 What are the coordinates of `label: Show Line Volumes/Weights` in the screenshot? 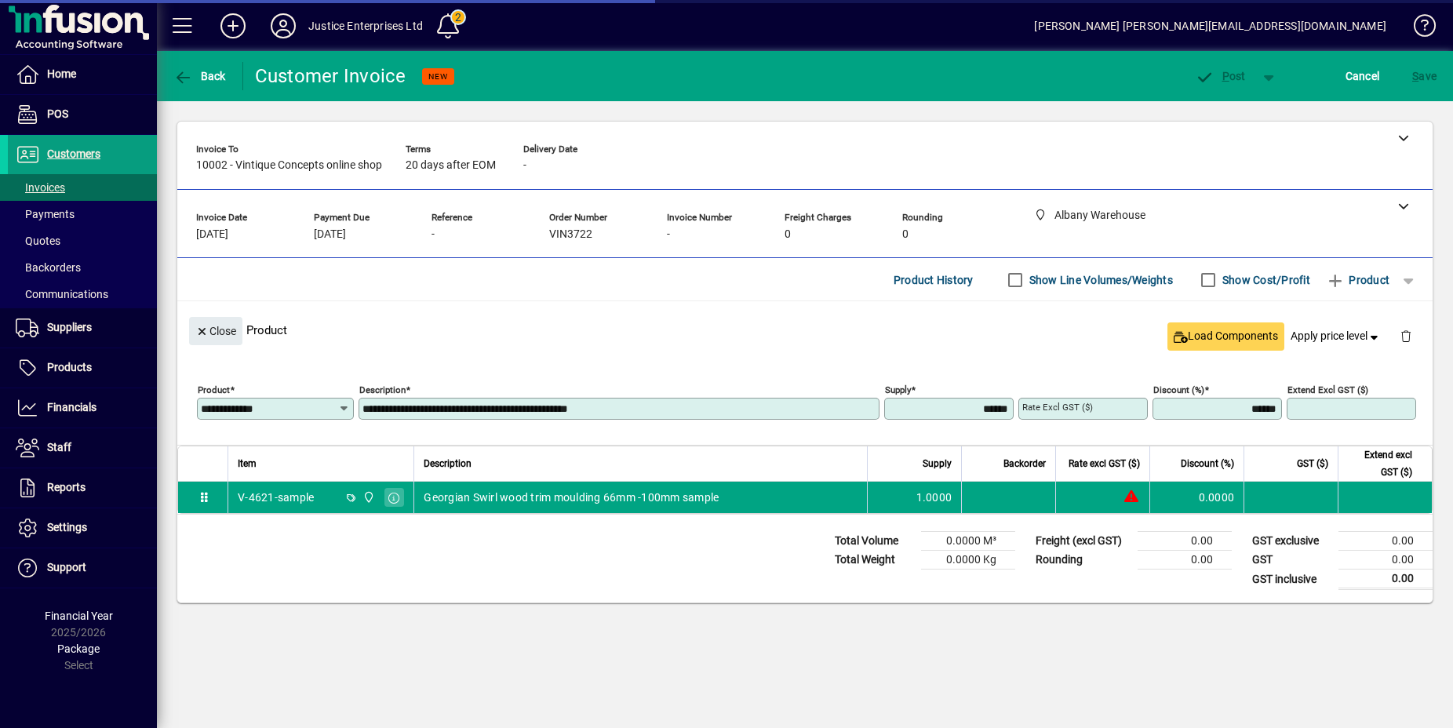 It's located at (1099, 280).